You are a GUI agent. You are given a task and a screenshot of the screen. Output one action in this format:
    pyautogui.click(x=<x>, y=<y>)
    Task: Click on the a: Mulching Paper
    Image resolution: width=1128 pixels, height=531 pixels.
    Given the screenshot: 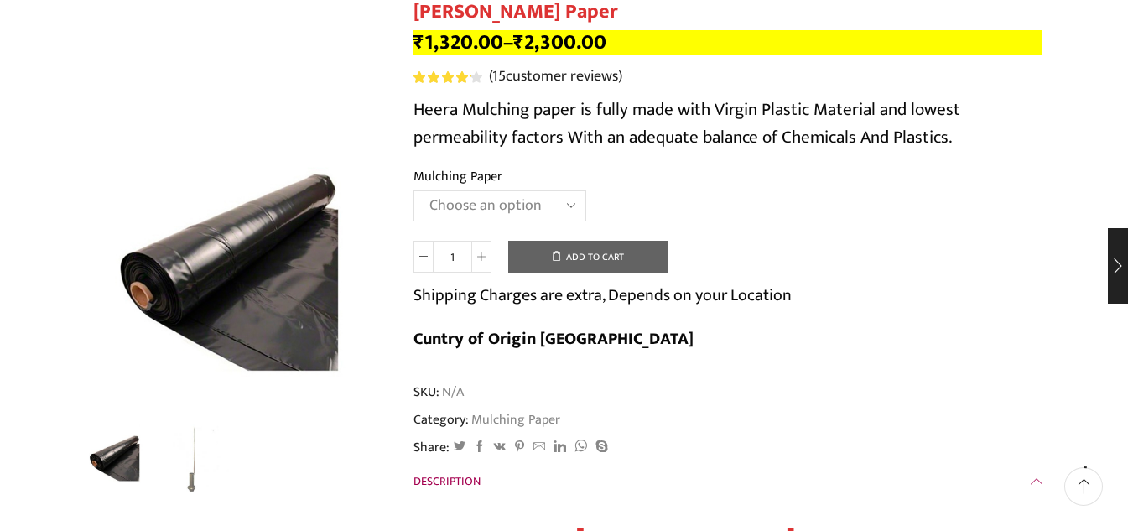 What is the action you would take?
    pyautogui.click(x=514, y=419)
    